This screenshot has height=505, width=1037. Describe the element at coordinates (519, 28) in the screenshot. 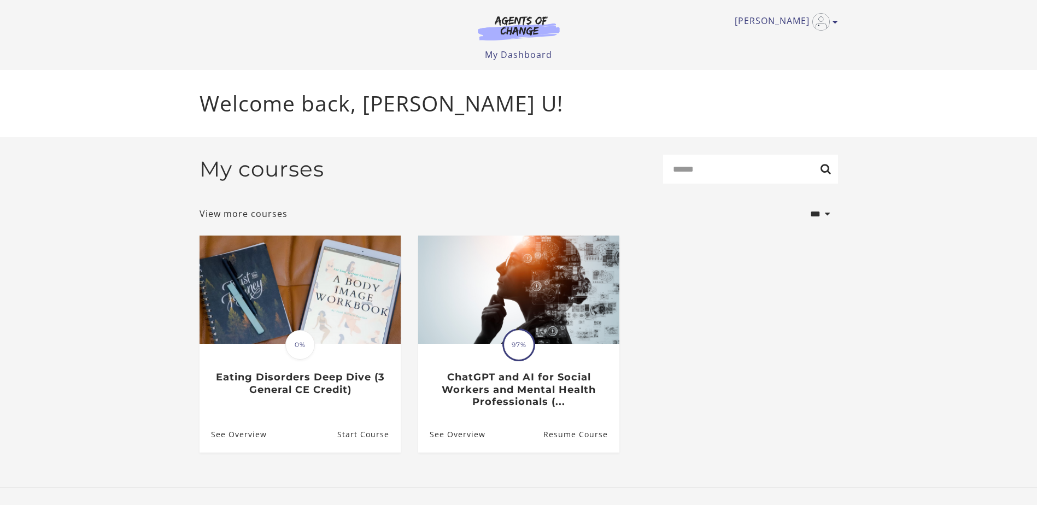

I see `img: Agents of Change Logo` at that location.